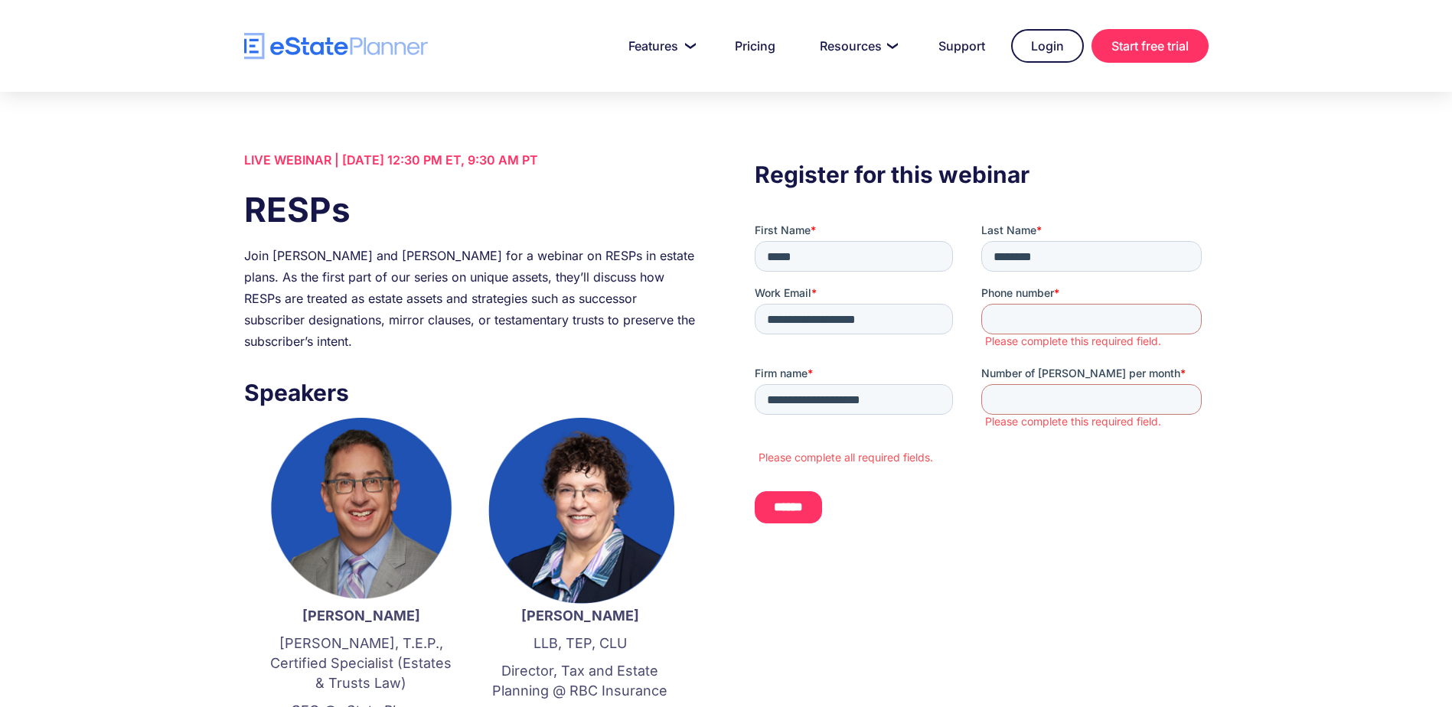 The height and width of the screenshot is (707, 1452). I want to click on h3: Register for this webinar, so click(982, 175).